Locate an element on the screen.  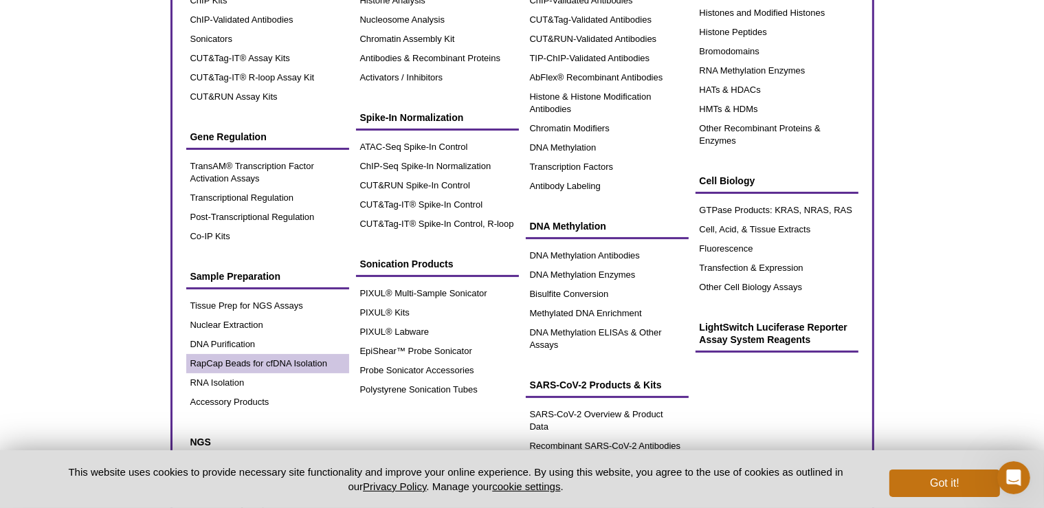
a: Post-Transcriptional Regulation is located at coordinates (267, 217).